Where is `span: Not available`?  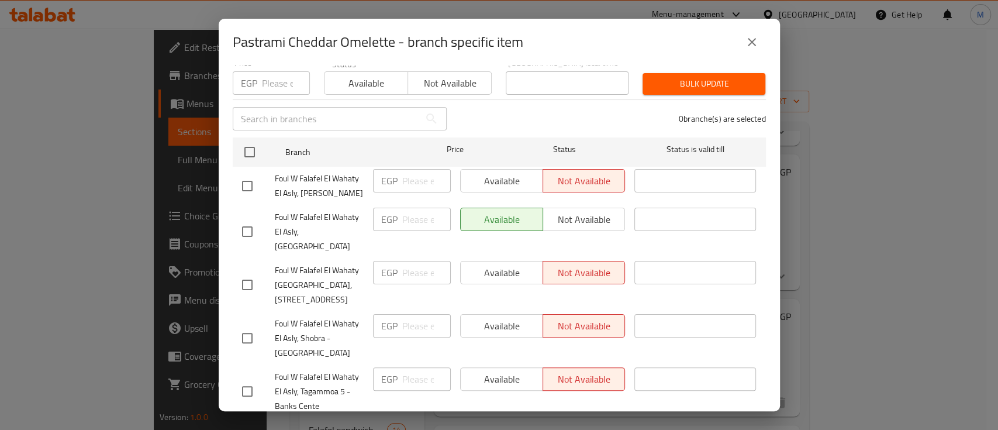 span: Not available is located at coordinates (449, 83).